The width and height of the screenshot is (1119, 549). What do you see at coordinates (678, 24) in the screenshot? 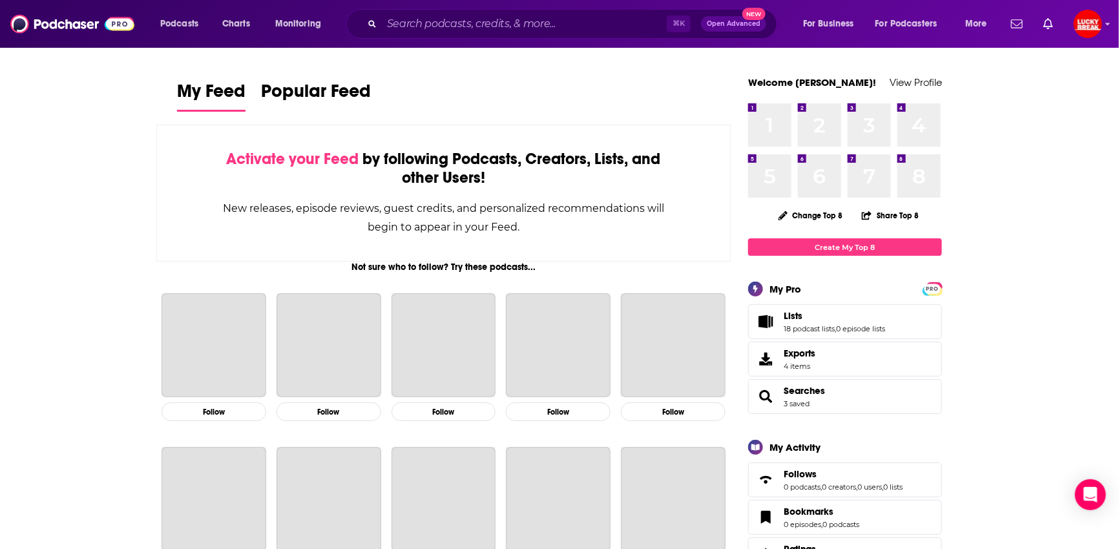
I see `span: ⌘ K` at bounding box center [678, 24].